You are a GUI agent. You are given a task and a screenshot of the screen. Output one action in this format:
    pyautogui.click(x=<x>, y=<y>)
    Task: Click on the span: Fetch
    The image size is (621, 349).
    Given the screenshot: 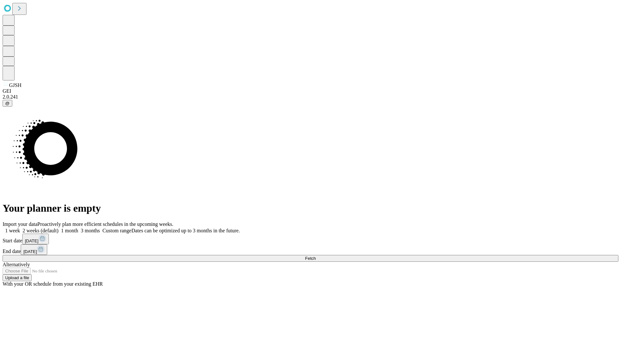 What is the action you would take?
    pyautogui.click(x=310, y=258)
    